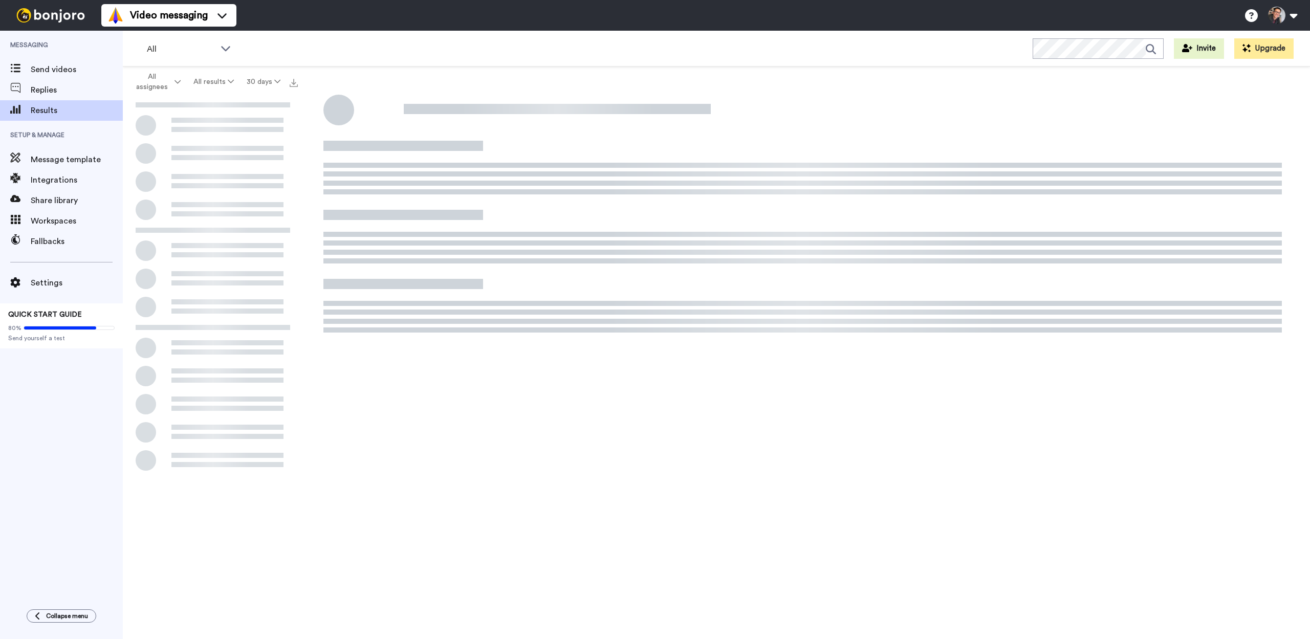 The width and height of the screenshot is (1310, 639). I want to click on span: Workspaces, so click(77, 221).